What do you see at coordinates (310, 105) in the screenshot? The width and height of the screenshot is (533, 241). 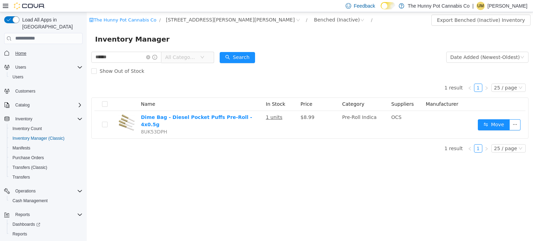 I see `span: OCS` at bounding box center [310, 105].